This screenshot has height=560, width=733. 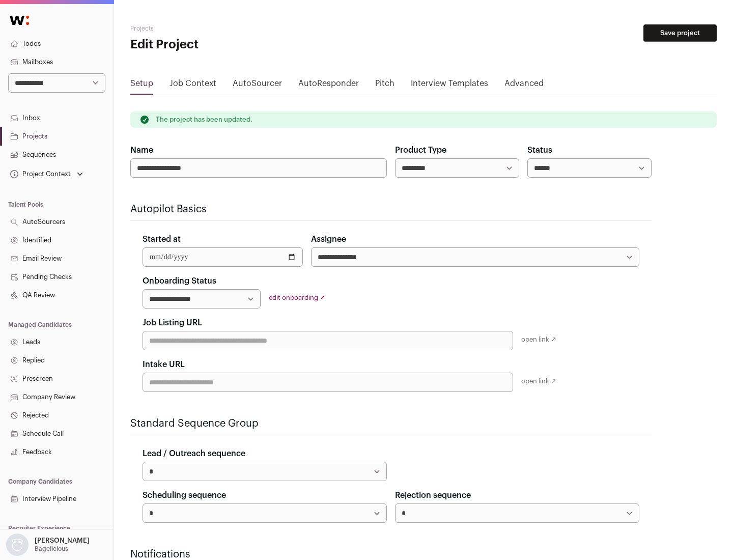 What do you see at coordinates (524, 86) in the screenshot?
I see `a: Advanced` at bounding box center [524, 86].